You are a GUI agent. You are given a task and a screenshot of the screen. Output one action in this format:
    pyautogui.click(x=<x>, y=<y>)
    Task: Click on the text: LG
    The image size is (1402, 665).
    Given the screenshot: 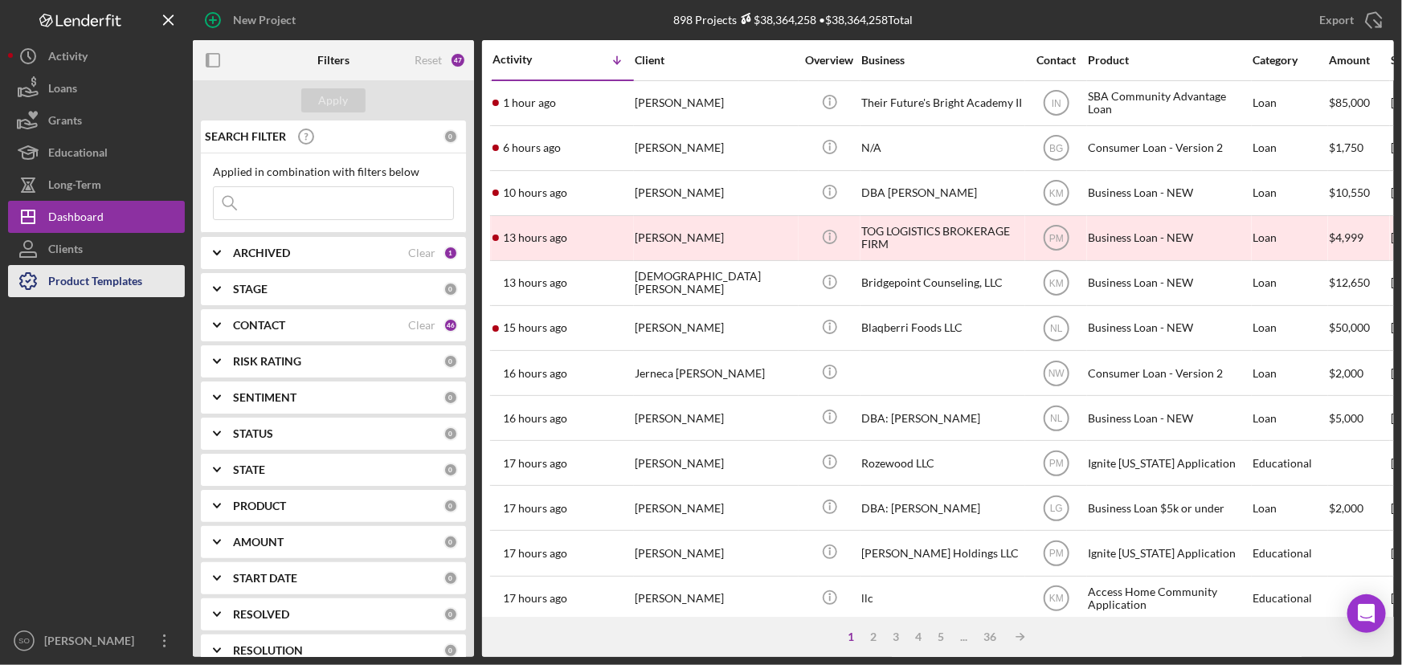 What is the action you would take?
    pyautogui.click(x=1056, y=509)
    